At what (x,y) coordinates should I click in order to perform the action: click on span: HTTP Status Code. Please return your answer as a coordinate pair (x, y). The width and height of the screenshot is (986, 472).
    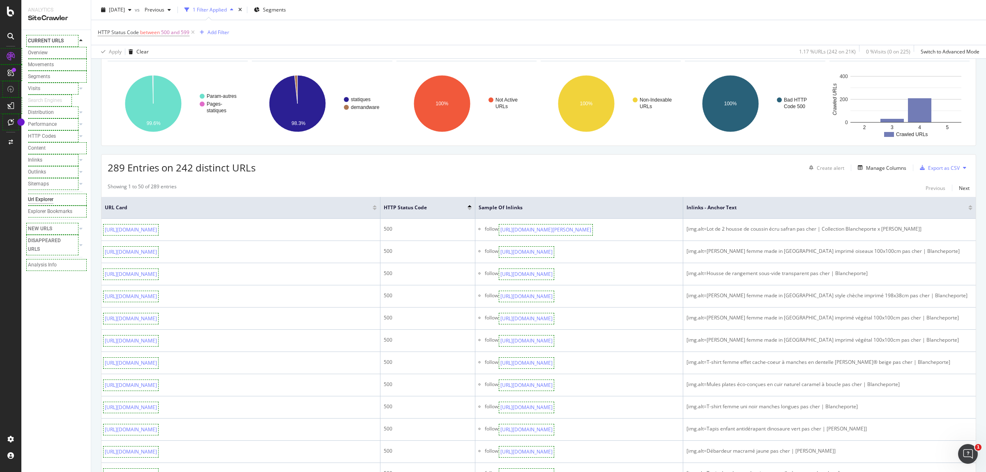
    Looking at the image, I should click on (420, 208).